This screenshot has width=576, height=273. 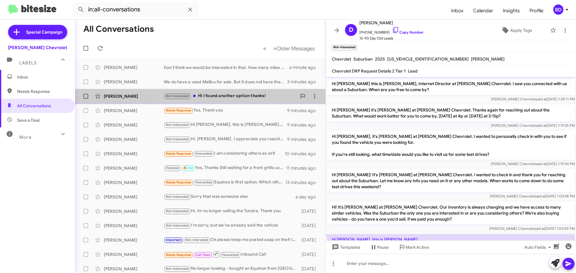 What do you see at coordinates (38, 32) in the screenshot?
I see `a: Special Campaign` at bounding box center [38, 32].